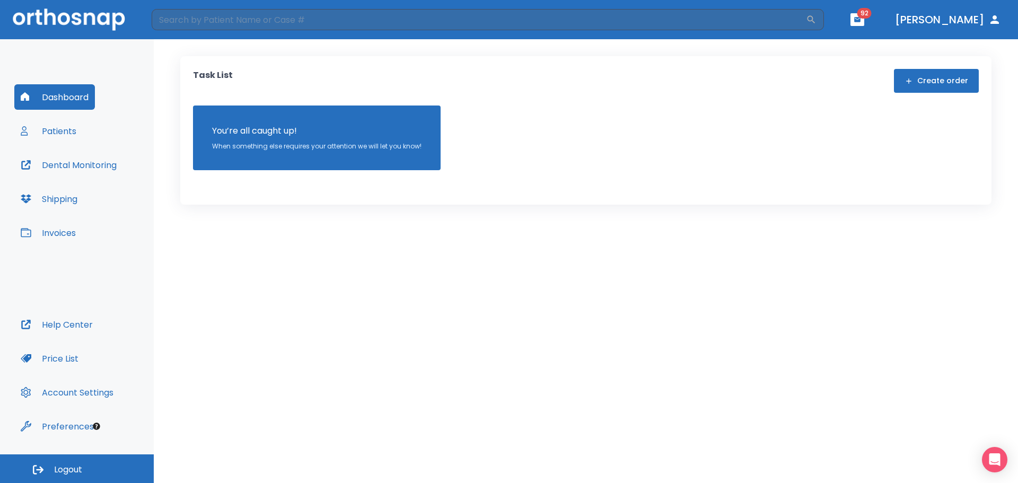 This screenshot has height=483, width=1018. I want to click on span: 92, so click(864, 13).